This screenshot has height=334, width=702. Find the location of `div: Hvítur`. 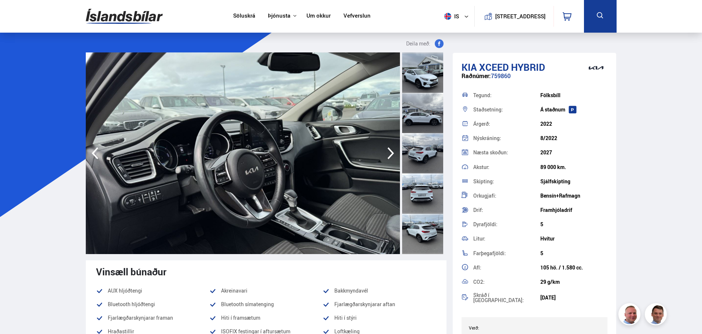

div: Hvítur is located at coordinates (573, 238).